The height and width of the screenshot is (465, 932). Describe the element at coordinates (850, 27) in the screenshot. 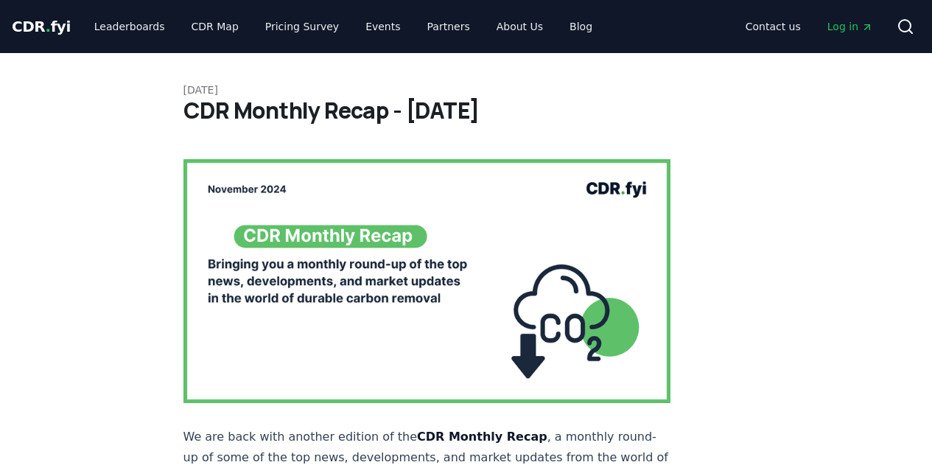

I see `span: Log in` at that location.